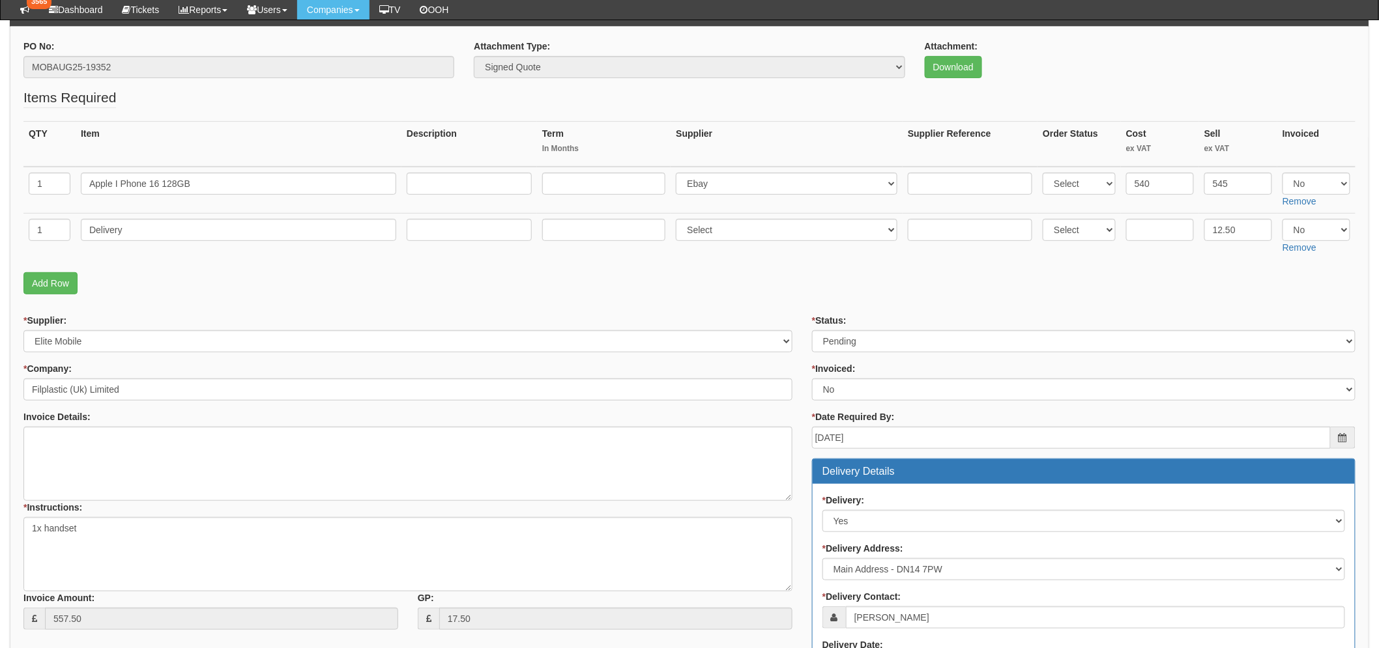  What do you see at coordinates (512, 46) in the screenshot?
I see `label: Attachment Type:` at bounding box center [512, 46].